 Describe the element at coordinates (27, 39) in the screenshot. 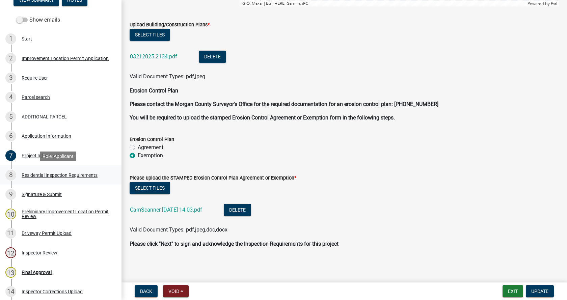

I see `div: Start` at that location.